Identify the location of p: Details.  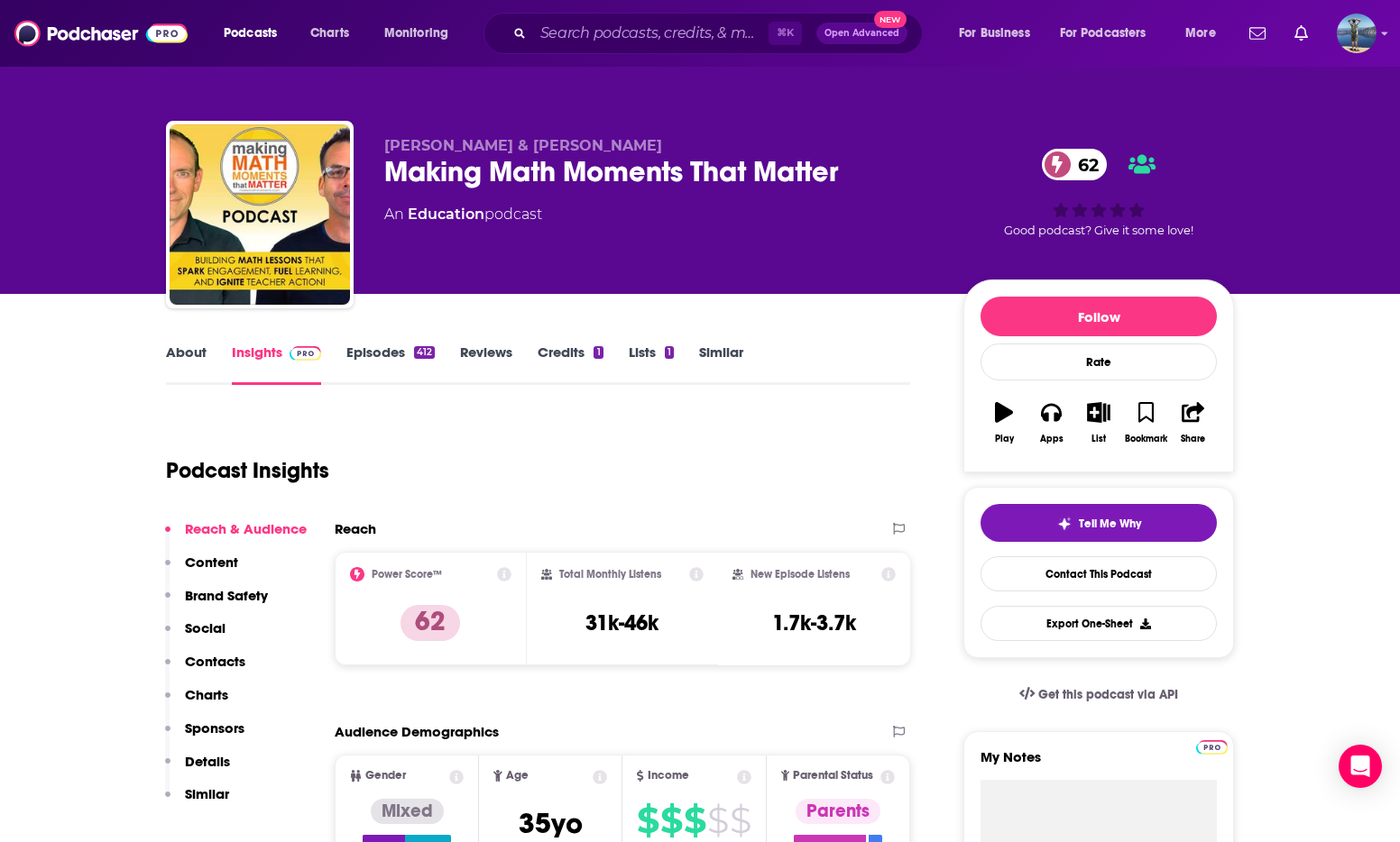
(208, 761).